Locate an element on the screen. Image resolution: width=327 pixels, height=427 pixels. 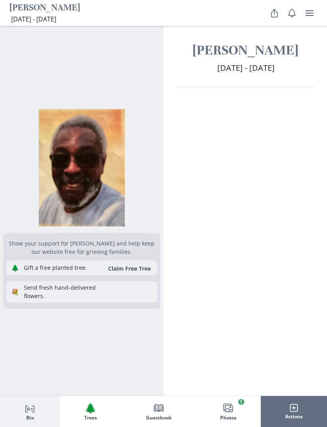
span: Actions is located at coordinates (293, 417).